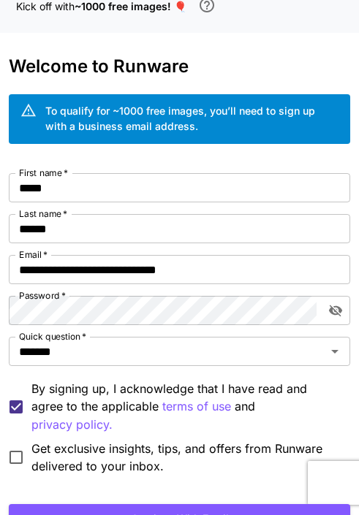 Image resolution: width=359 pixels, height=515 pixels. Describe the element at coordinates (42, 295) in the screenshot. I see `label: Password` at that location.